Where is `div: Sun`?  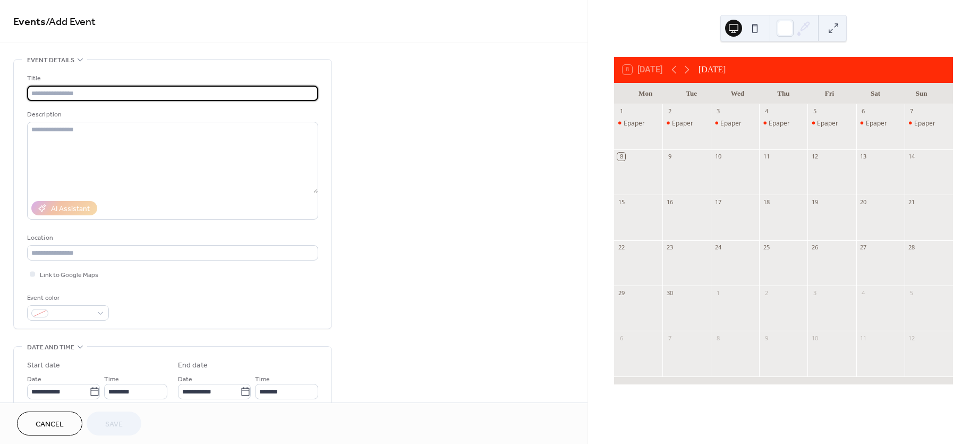 div: Sun is located at coordinates (921, 94).